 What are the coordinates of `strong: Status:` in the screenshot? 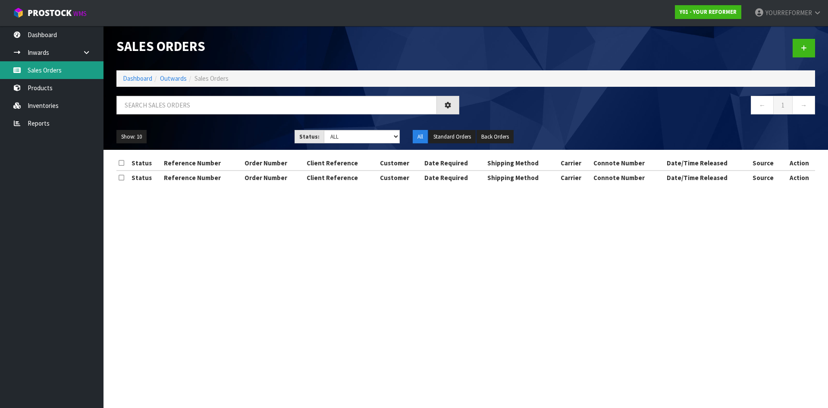 It's located at (309, 136).